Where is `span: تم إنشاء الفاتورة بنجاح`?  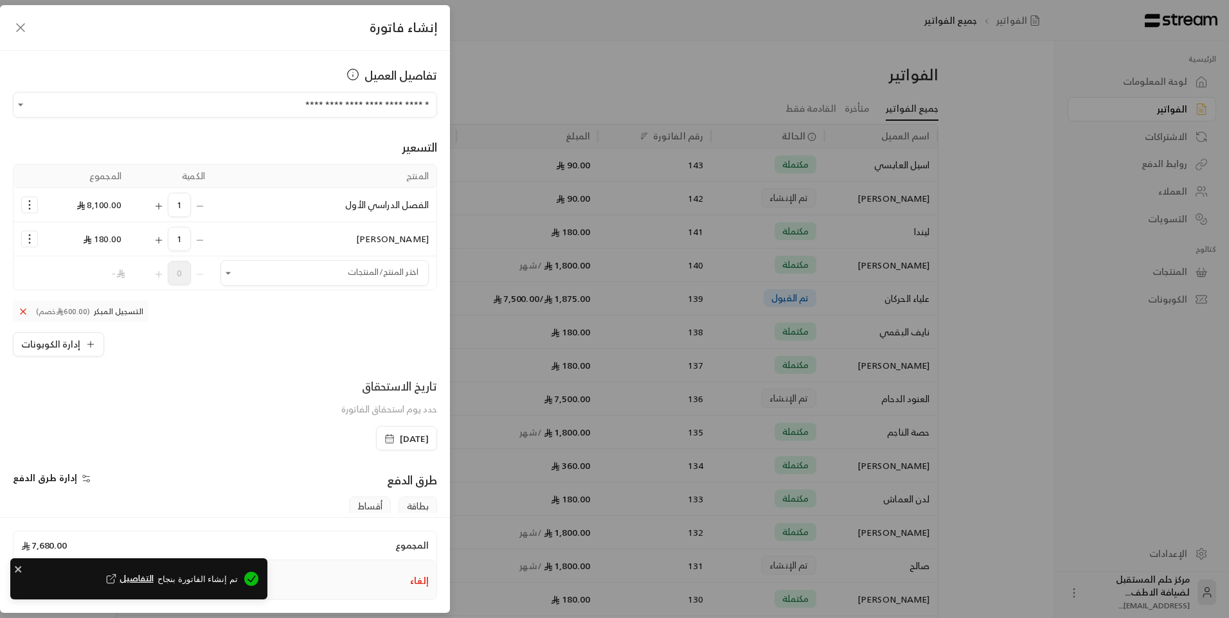 span: تم إنشاء الفاتورة بنجاح is located at coordinates (129, 580).